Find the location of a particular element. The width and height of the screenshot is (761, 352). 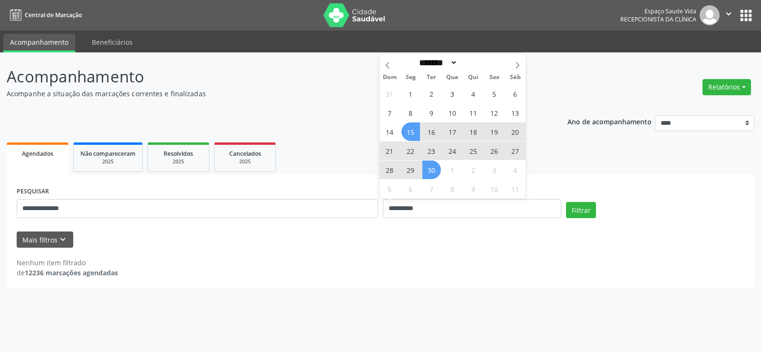

a: Acompanhamento is located at coordinates (39, 43).